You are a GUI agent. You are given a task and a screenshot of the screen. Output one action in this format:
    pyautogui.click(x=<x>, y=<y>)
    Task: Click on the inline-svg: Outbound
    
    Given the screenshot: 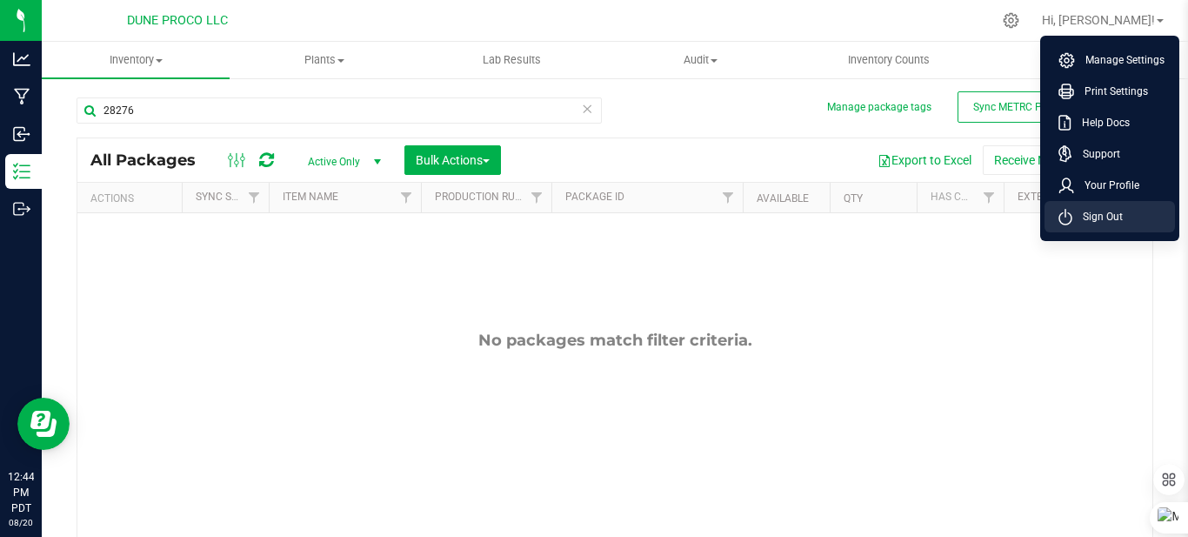 What is the action you would take?
    pyautogui.click(x=22, y=209)
    